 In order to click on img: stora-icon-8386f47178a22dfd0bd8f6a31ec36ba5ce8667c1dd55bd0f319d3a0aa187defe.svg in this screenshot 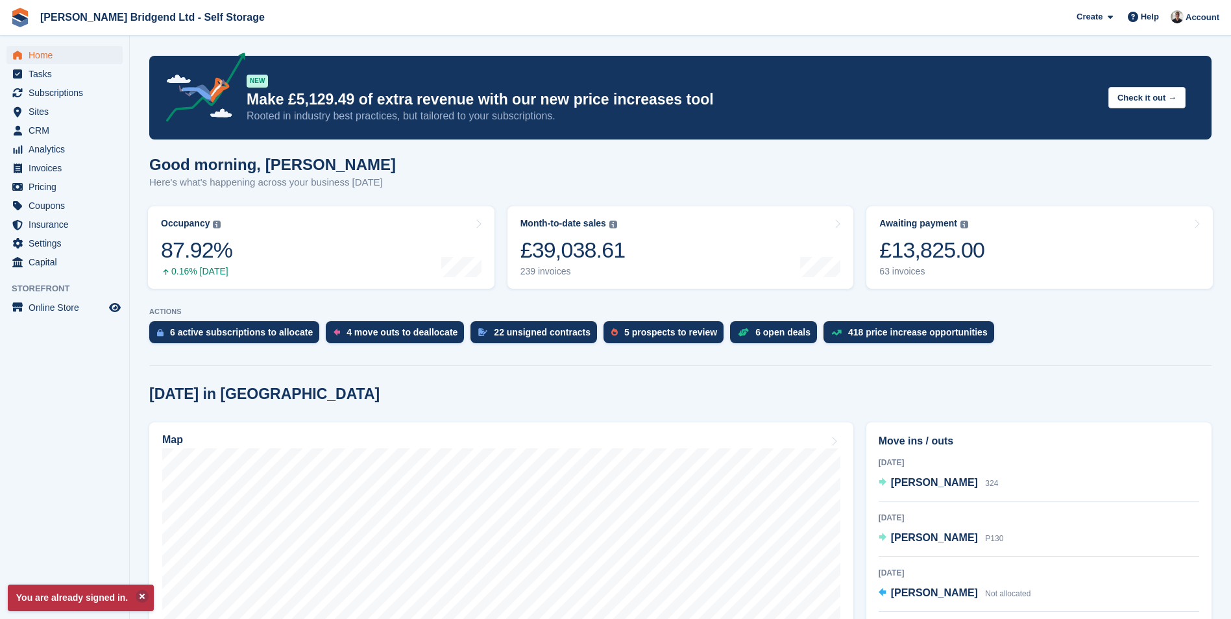, I will do `click(20, 18)`.